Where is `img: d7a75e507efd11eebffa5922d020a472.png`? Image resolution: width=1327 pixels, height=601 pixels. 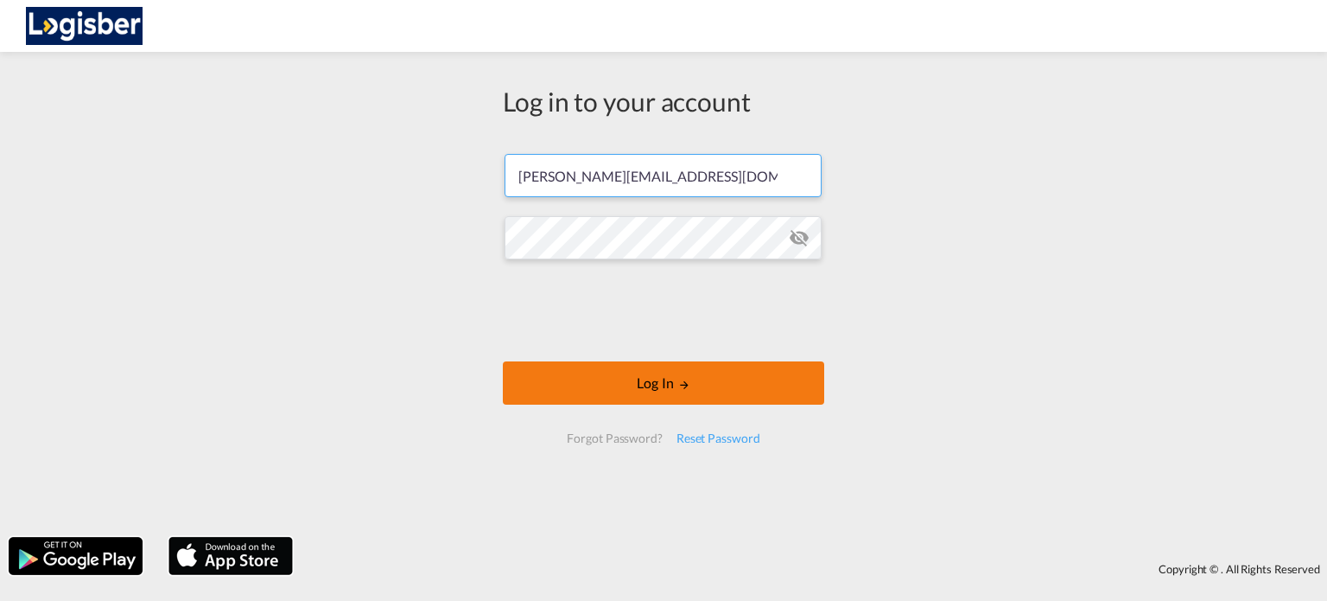
img: d7a75e507efd11eebffa5922d020a472.png is located at coordinates (84, 26).